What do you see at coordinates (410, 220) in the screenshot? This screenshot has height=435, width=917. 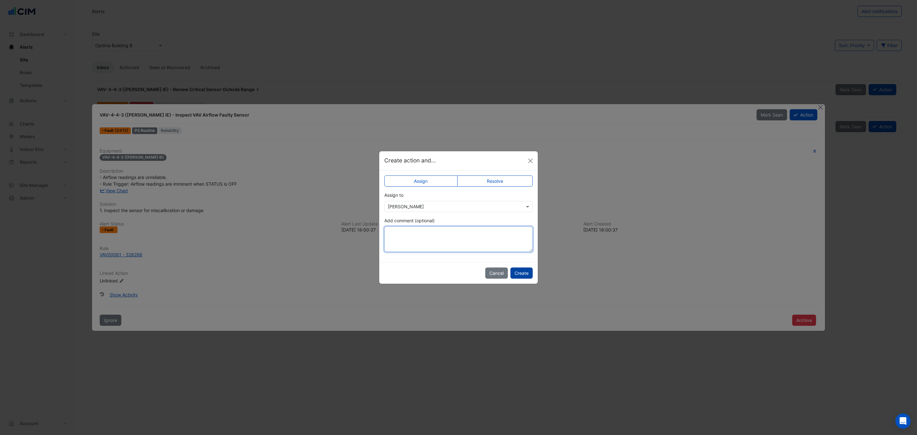 I see `label: Add comment (optional)` at bounding box center [410, 220].